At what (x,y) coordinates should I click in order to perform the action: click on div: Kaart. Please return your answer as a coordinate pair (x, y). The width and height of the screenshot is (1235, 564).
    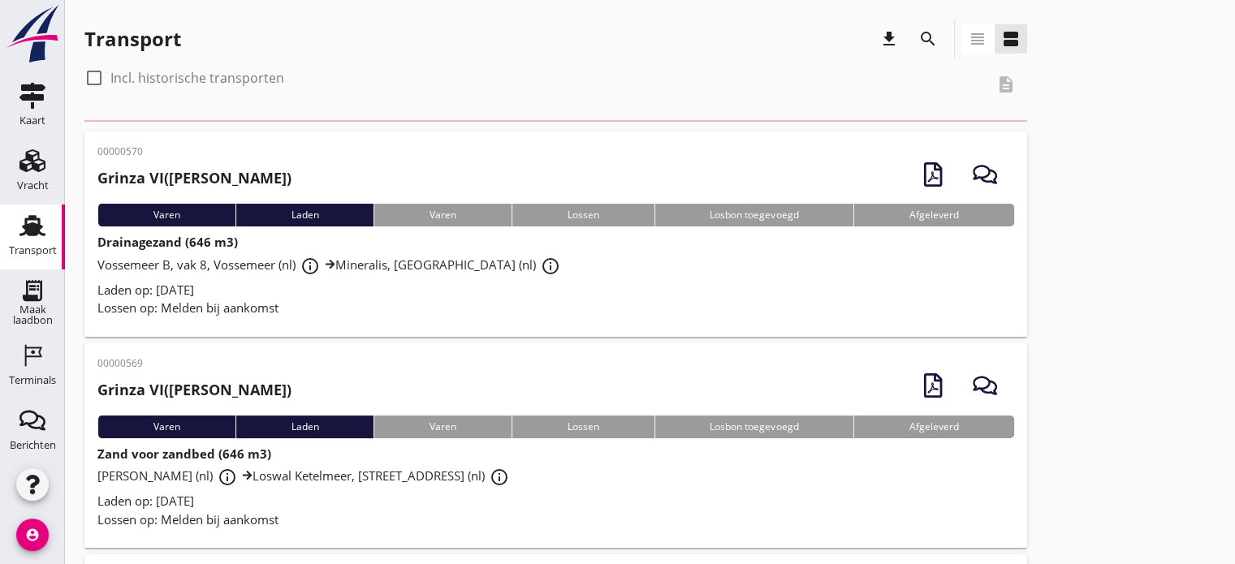
    Looking at the image, I should click on (32, 120).